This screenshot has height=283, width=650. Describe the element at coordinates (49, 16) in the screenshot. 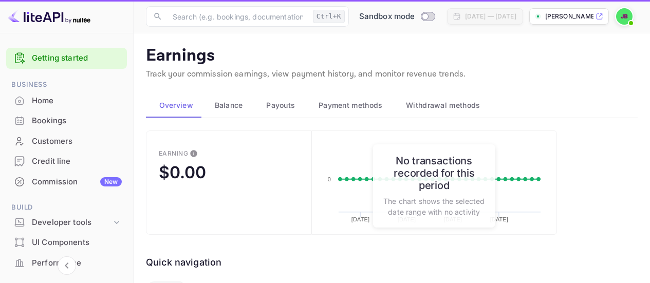

I see `img: LiteAPI logo` at that location.